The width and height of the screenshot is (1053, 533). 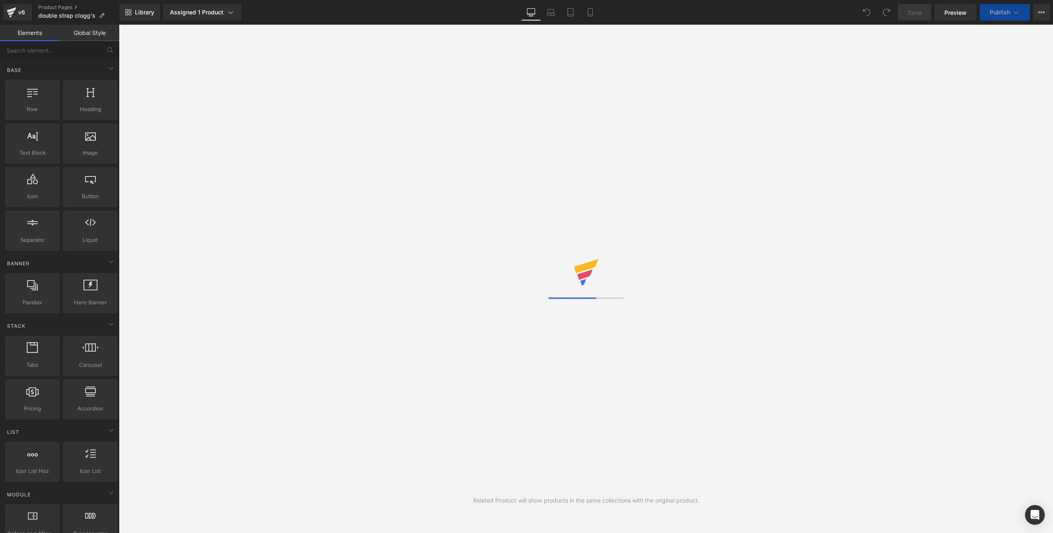 What do you see at coordinates (90, 302) in the screenshot?
I see `span: Hero Banner` at bounding box center [90, 302].